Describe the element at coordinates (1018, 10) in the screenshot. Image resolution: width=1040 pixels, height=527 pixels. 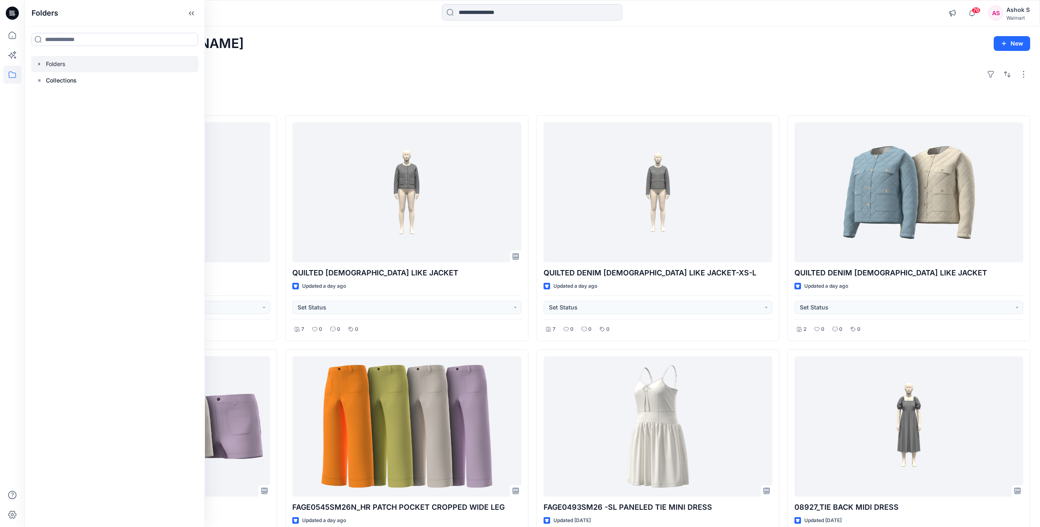
I see `div: Ashok S` at that location.